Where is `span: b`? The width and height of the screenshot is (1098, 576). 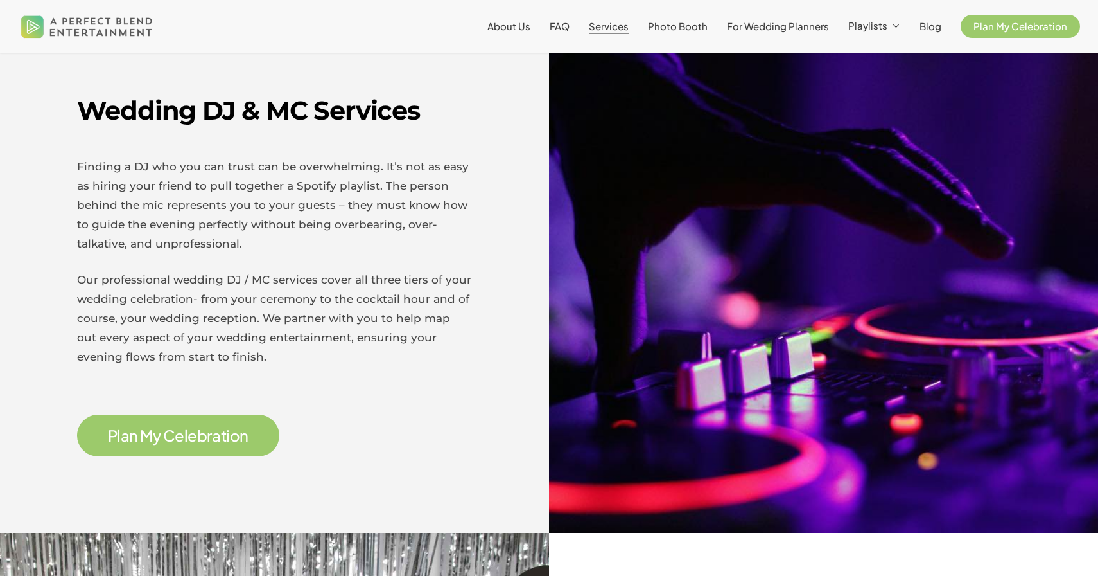 span: b is located at coordinates (202, 435).